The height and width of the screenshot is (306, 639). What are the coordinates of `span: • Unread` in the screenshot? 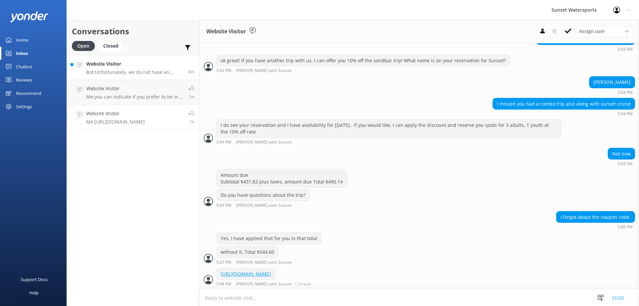 It's located at (303, 284).